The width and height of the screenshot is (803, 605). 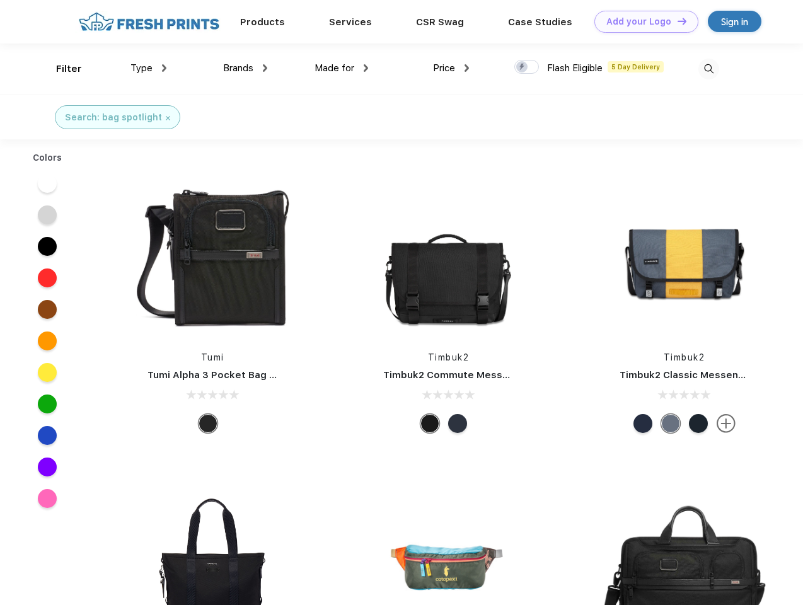 What do you see at coordinates (734, 21) in the screenshot?
I see `div: Sign in` at bounding box center [734, 21].